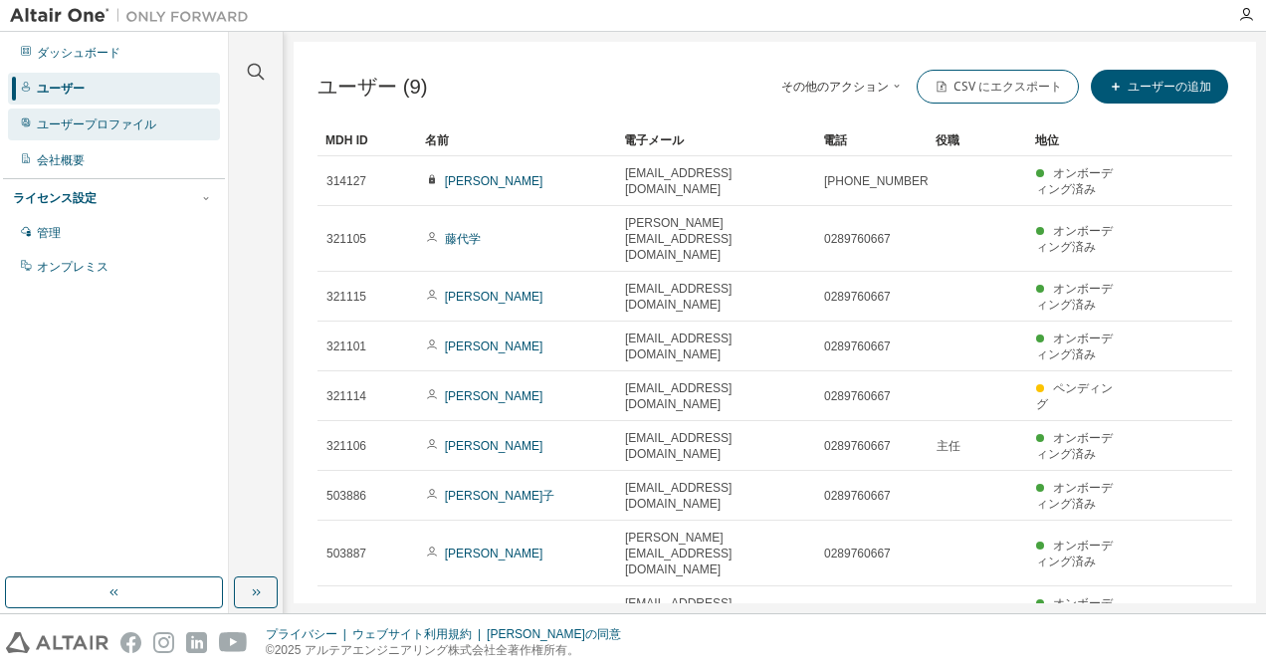 The height and width of the screenshot is (671, 1266). I want to click on img: instagram.svg, so click(163, 642).